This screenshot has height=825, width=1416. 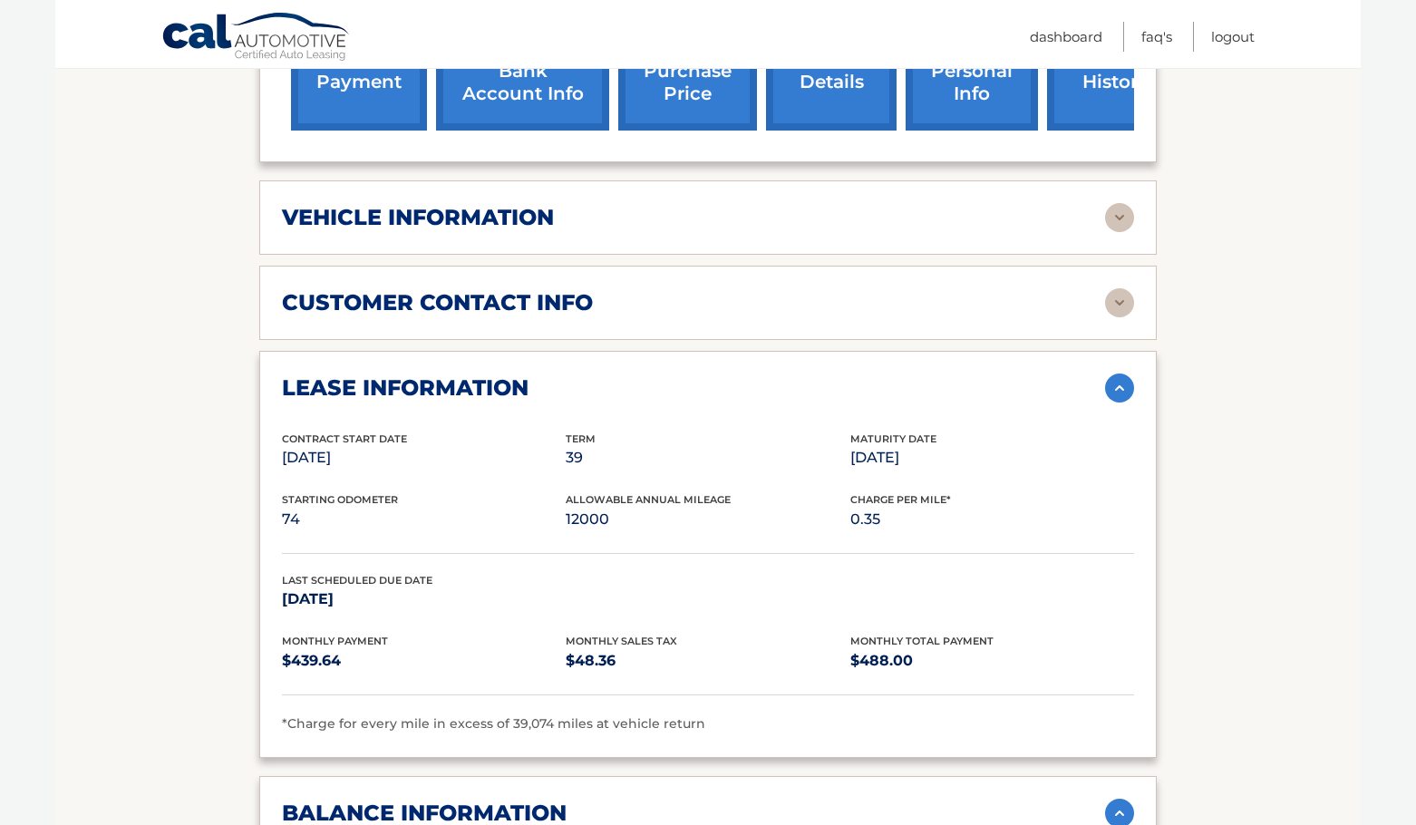 What do you see at coordinates (334, 641) in the screenshot?
I see `span: Monthly Payment` at bounding box center [334, 641].